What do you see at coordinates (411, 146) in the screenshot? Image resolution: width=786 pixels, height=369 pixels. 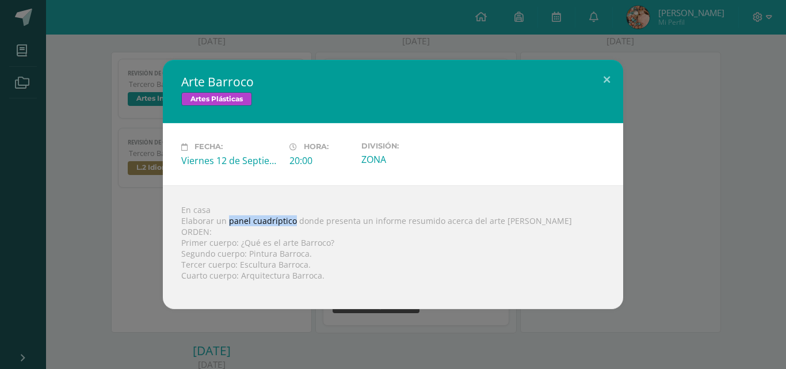 I see `label: División:` at bounding box center [411, 146].